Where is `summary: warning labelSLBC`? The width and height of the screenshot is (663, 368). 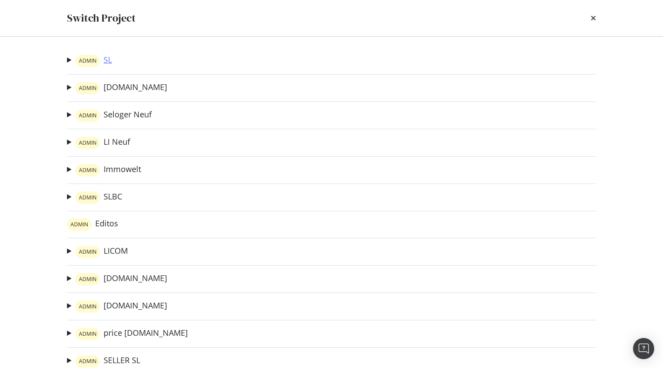
summary: warning labelSLBC is located at coordinates (94, 197).